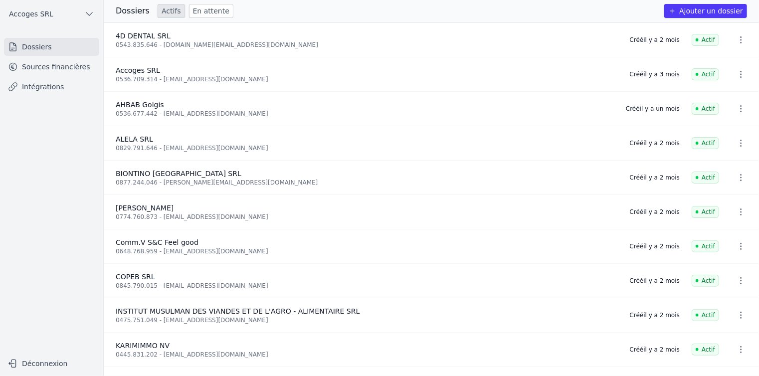 This screenshot has width=759, height=376. I want to click on div: Créé il y a 3 mois, so click(655, 74).